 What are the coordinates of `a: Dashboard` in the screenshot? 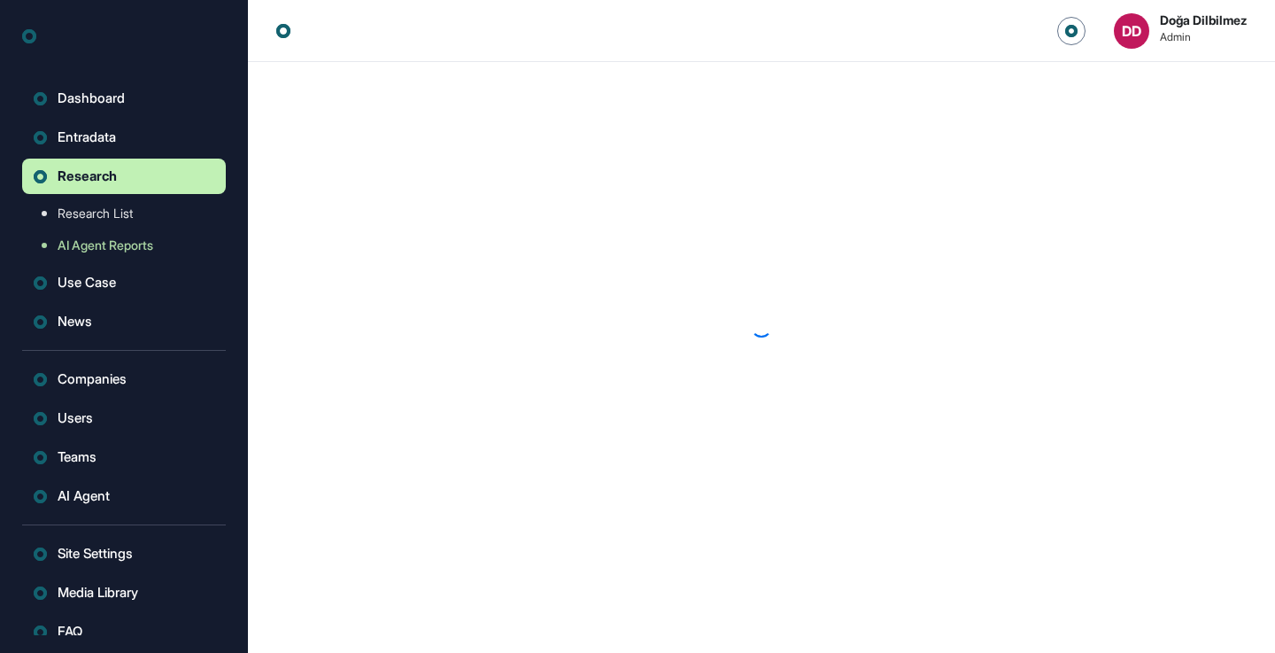 It's located at (124, 98).